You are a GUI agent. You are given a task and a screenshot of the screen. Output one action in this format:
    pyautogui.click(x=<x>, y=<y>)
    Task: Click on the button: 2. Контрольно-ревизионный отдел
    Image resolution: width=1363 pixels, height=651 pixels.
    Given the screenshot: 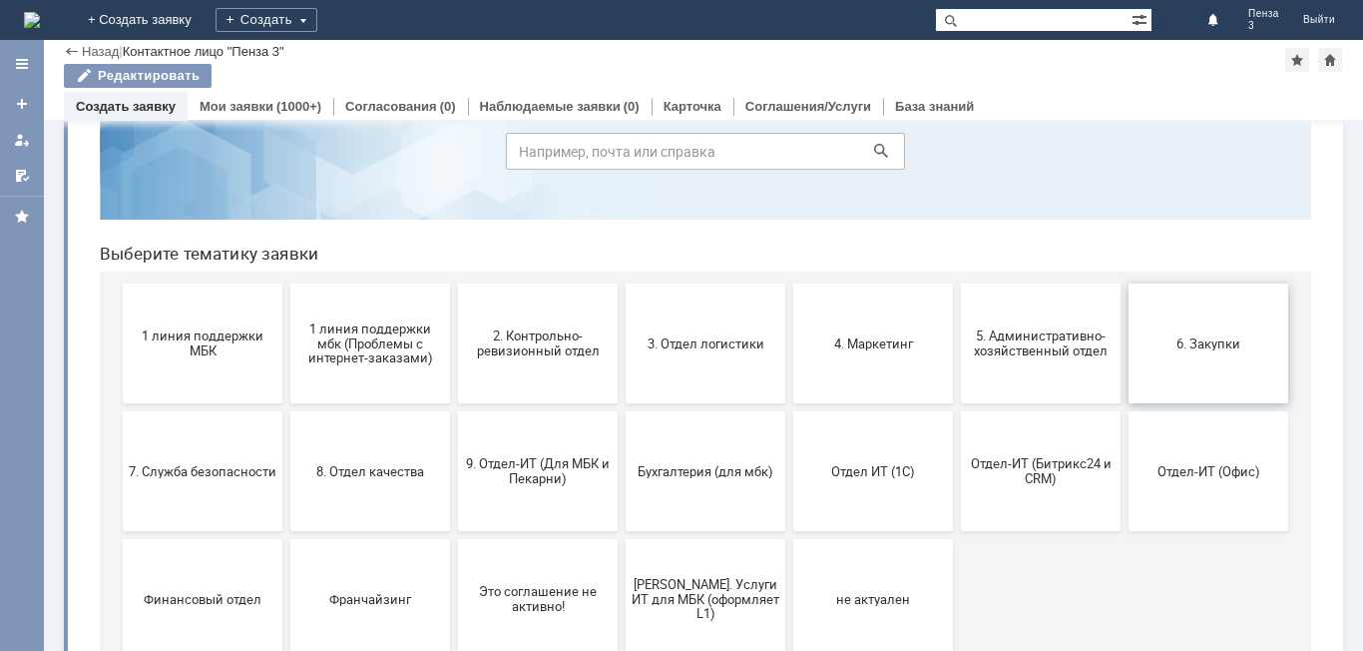 What is the action you would take?
    pyautogui.click(x=454, y=299)
    